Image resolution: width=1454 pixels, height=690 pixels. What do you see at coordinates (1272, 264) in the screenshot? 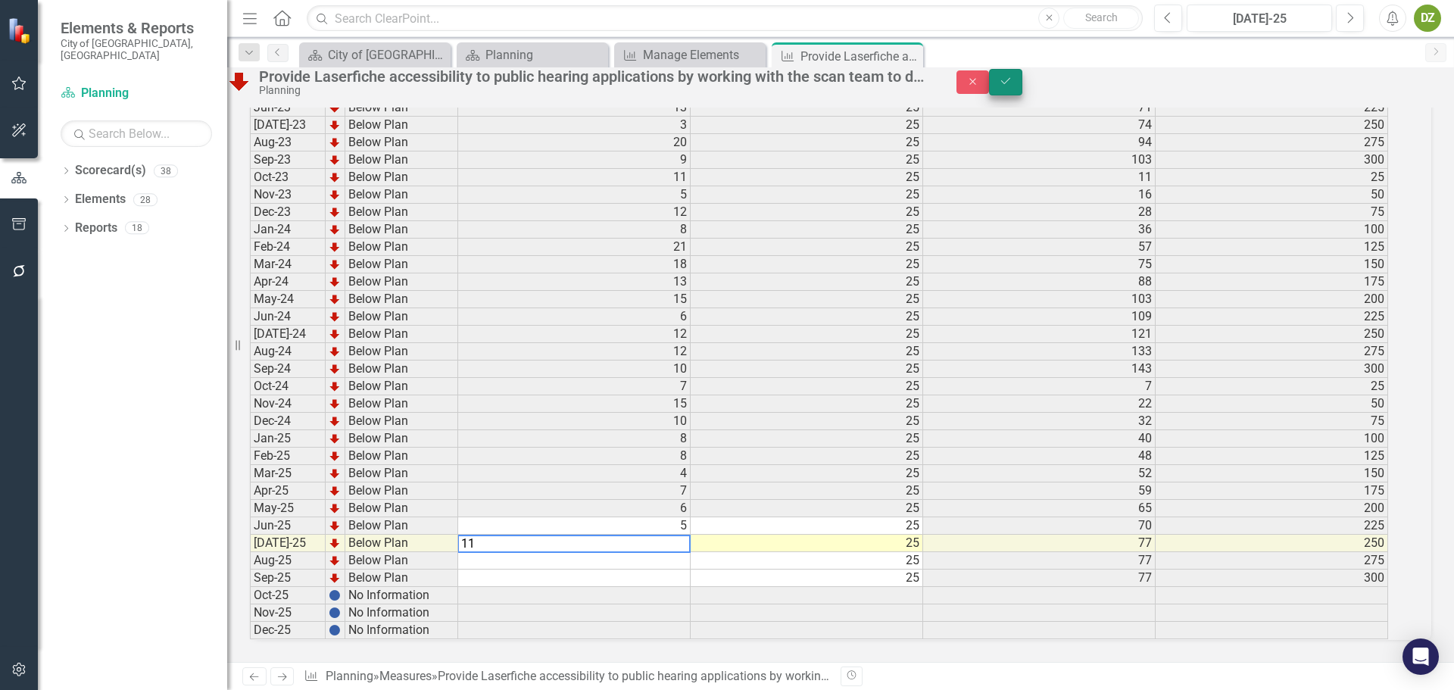
I see `td: 150` at bounding box center [1272, 264].